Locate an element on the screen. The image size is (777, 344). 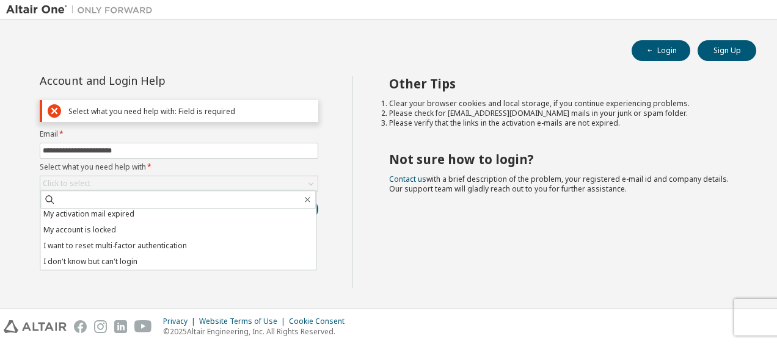
li: Clear your browser cookies and local storage, if you continue experiencing problems. is located at coordinates (562, 104).